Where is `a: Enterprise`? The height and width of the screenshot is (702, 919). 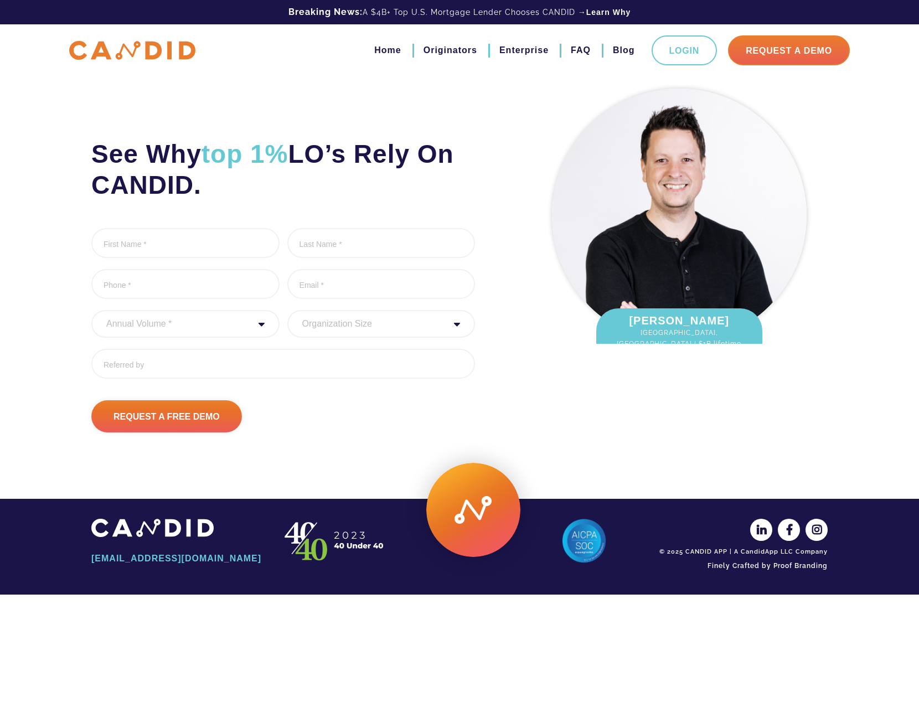
a: Enterprise is located at coordinates (524, 50).